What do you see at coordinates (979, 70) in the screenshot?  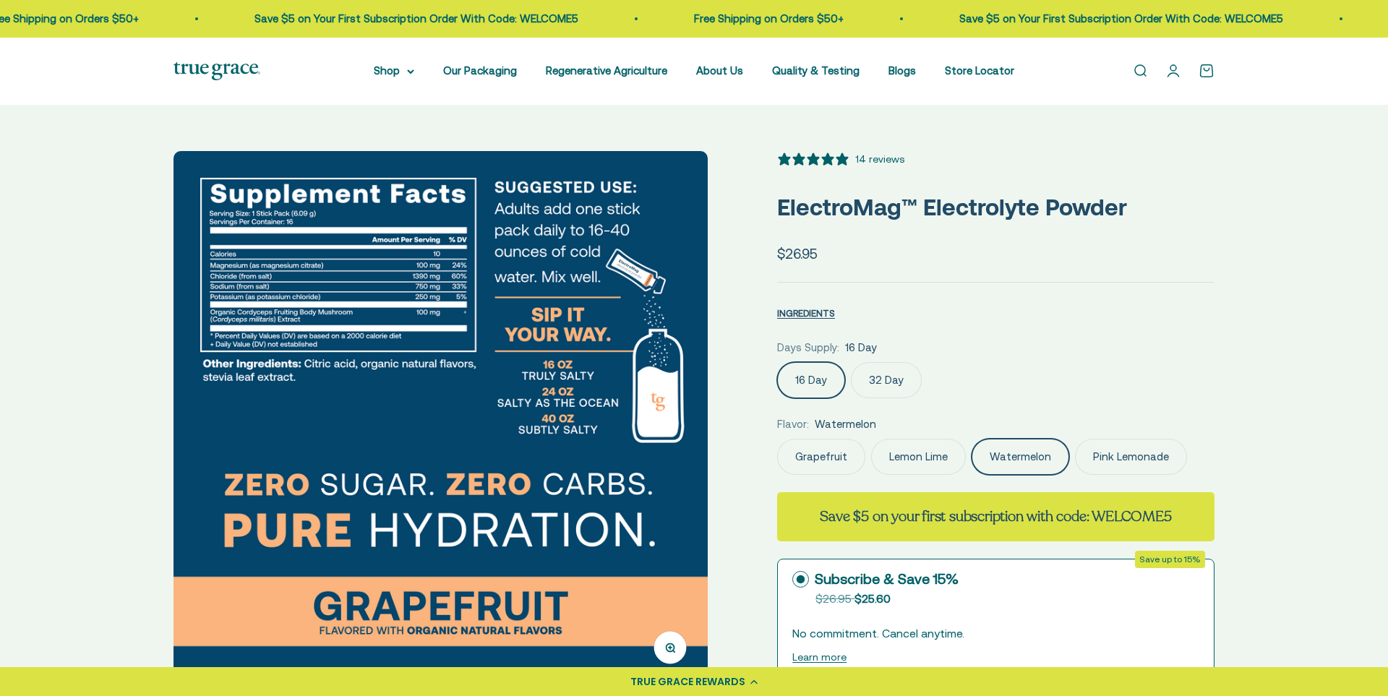 I see `a: Store Locator` at bounding box center [979, 70].